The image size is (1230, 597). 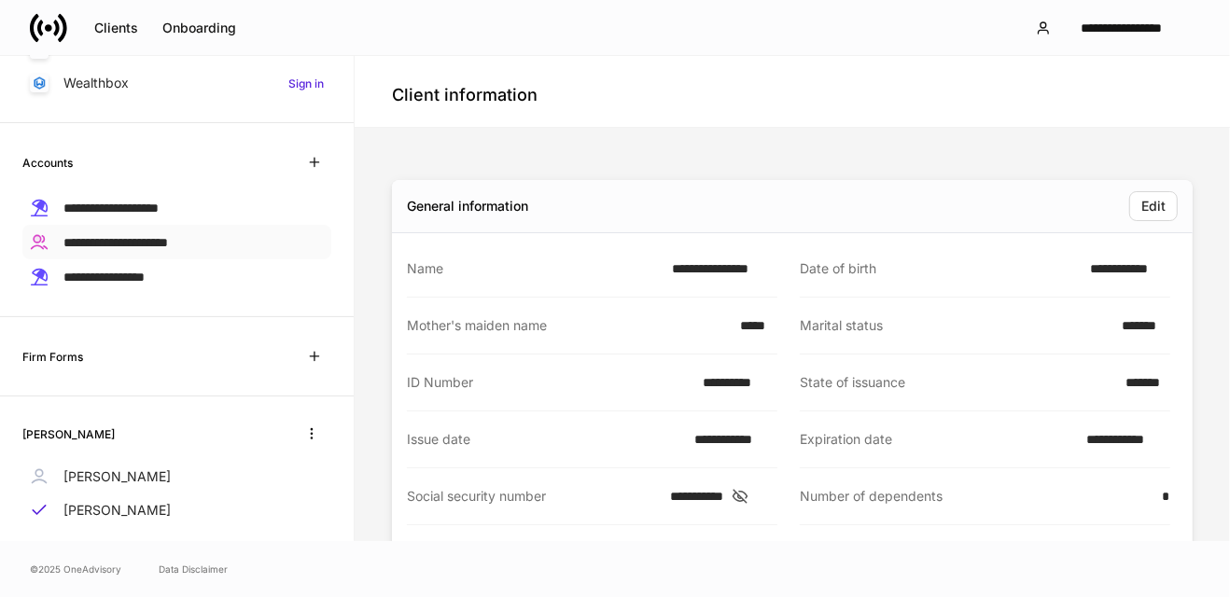 What do you see at coordinates (116, 28) in the screenshot?
I see `div: Clients` at bounding box center [116, 28].